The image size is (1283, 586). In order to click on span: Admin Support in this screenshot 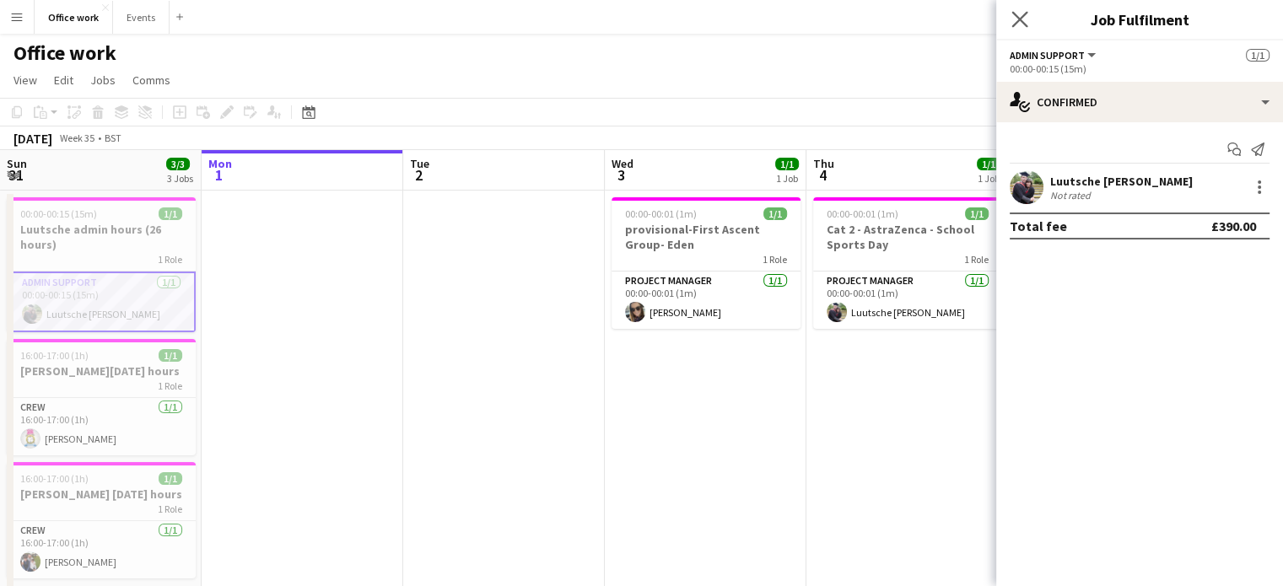, I will do `click(1047, 55)`.